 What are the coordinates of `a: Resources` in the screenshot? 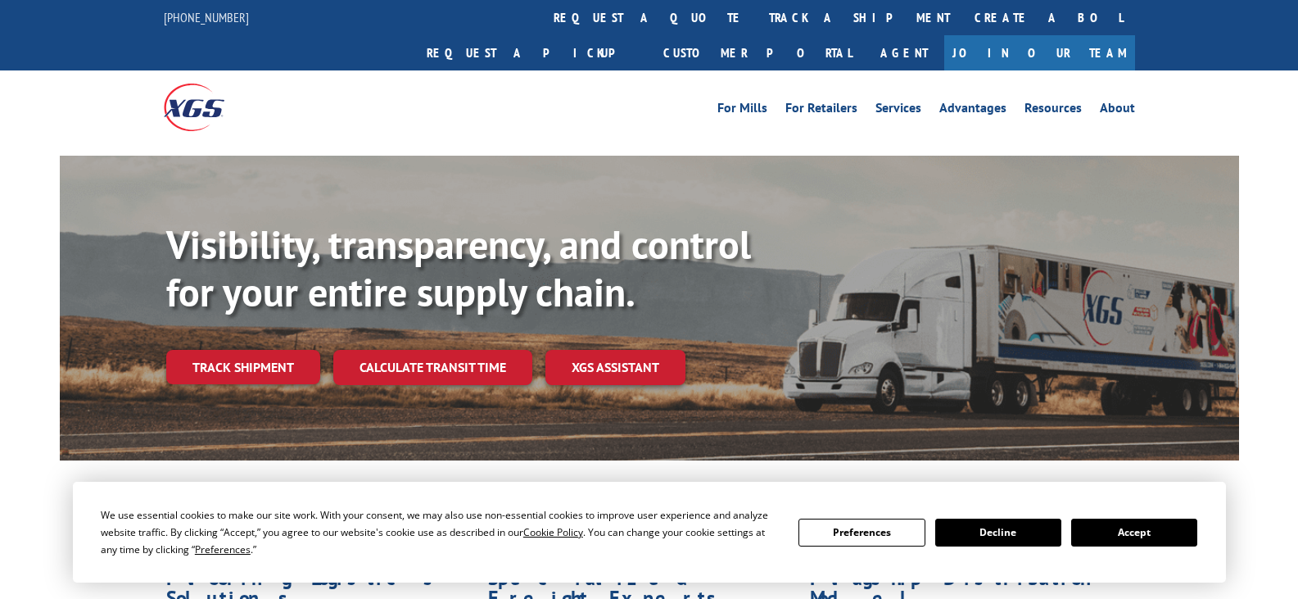 It's located at (1053, 111).